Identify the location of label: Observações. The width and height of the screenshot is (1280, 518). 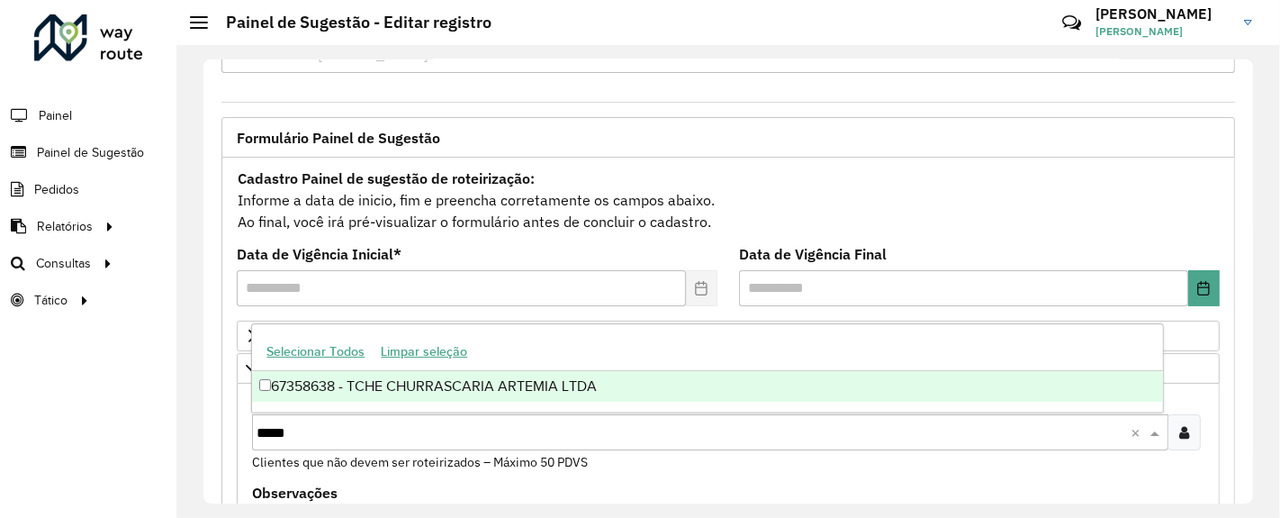
(294, 492).